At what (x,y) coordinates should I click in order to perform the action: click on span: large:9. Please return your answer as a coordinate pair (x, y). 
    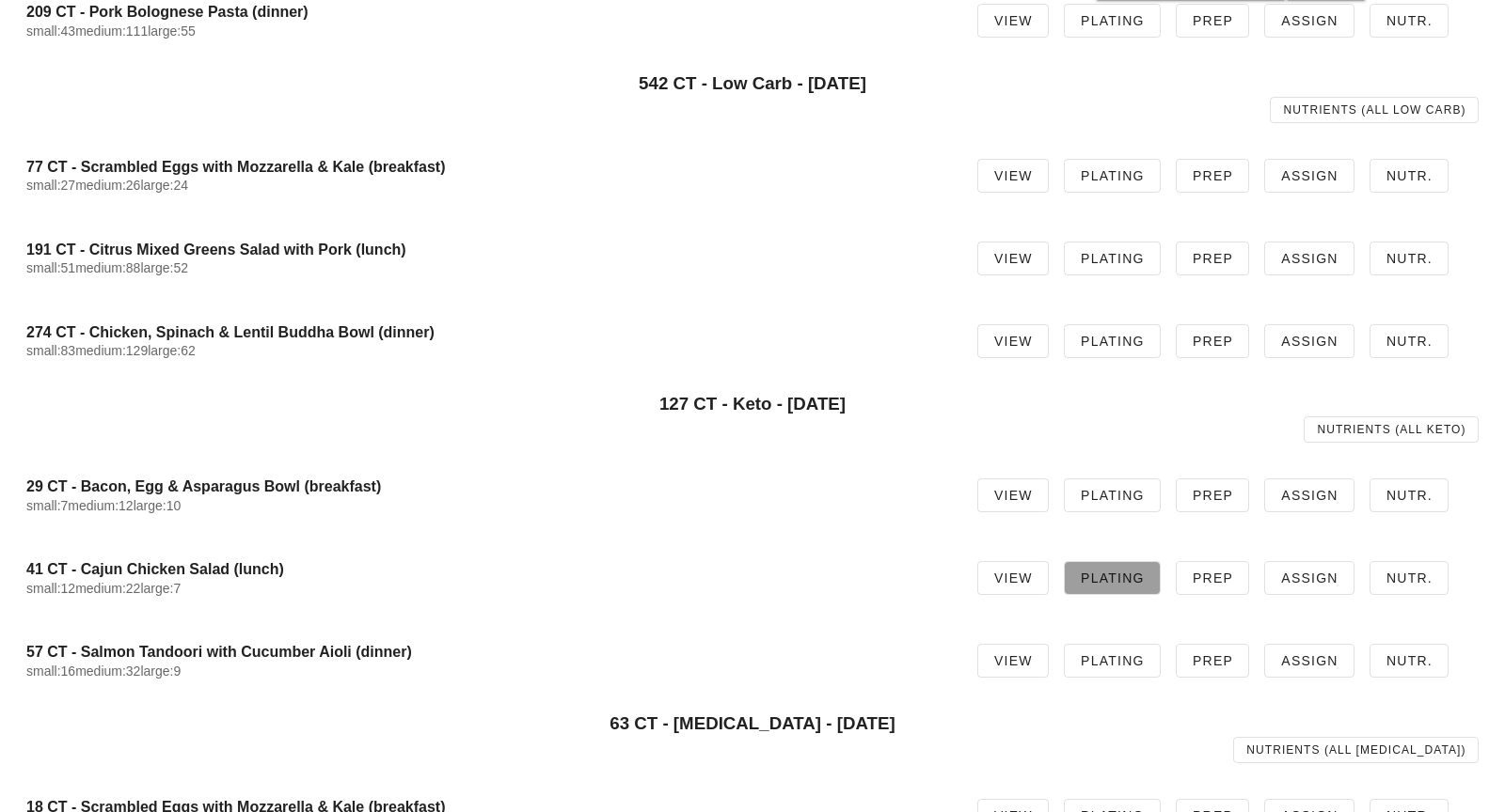
    Looking at the image, I should click on (160, 672).